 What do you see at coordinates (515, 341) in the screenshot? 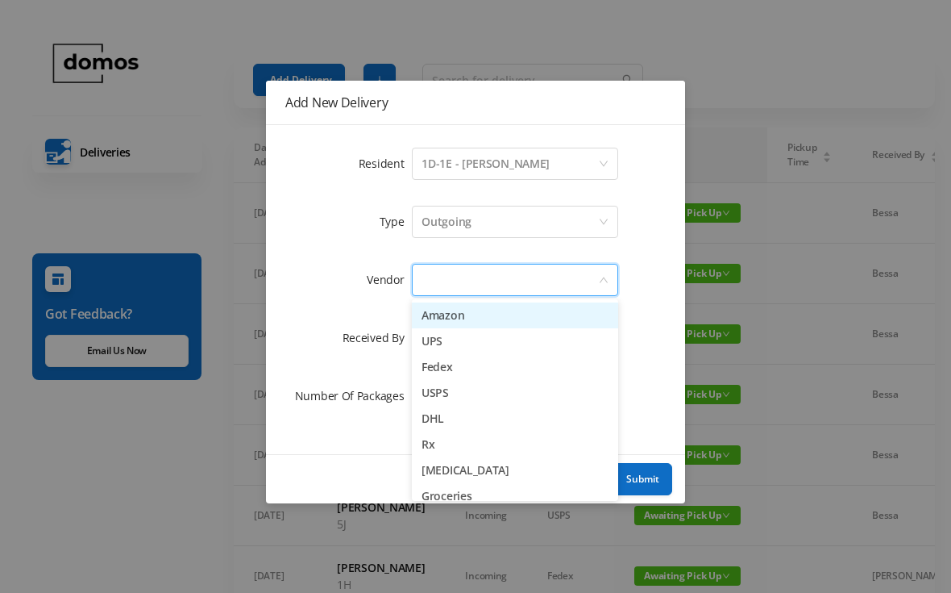
I see `li: UPS` at bounding box center [515, 341].